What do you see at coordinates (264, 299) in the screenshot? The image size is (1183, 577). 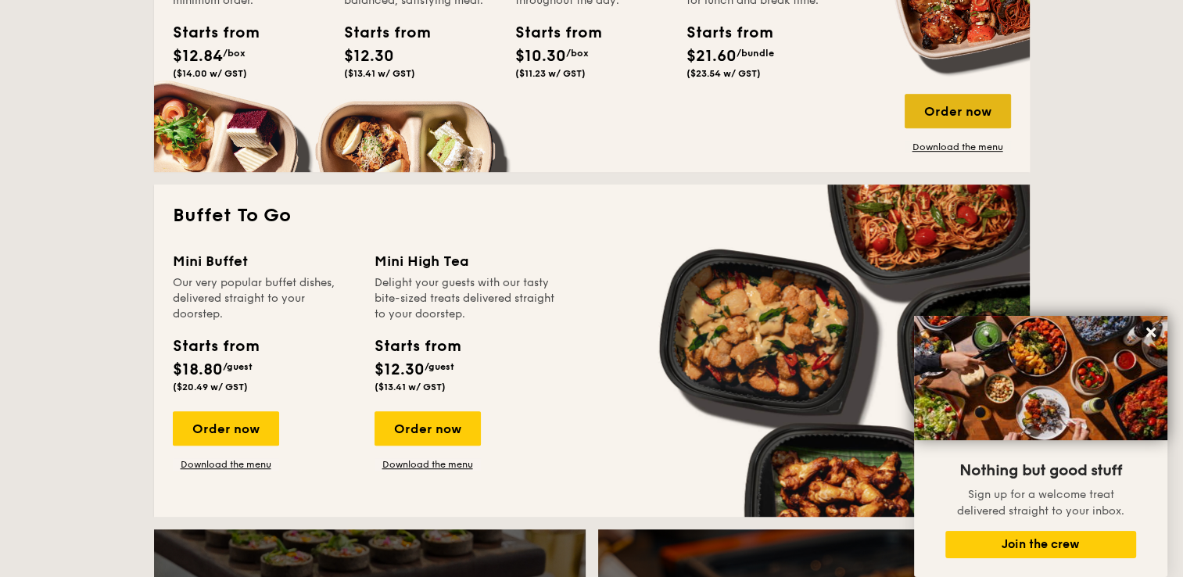 I see `div: Our very popular buffet dishes, delivered straight to your doorstep.` at bounding box center [264, 299].